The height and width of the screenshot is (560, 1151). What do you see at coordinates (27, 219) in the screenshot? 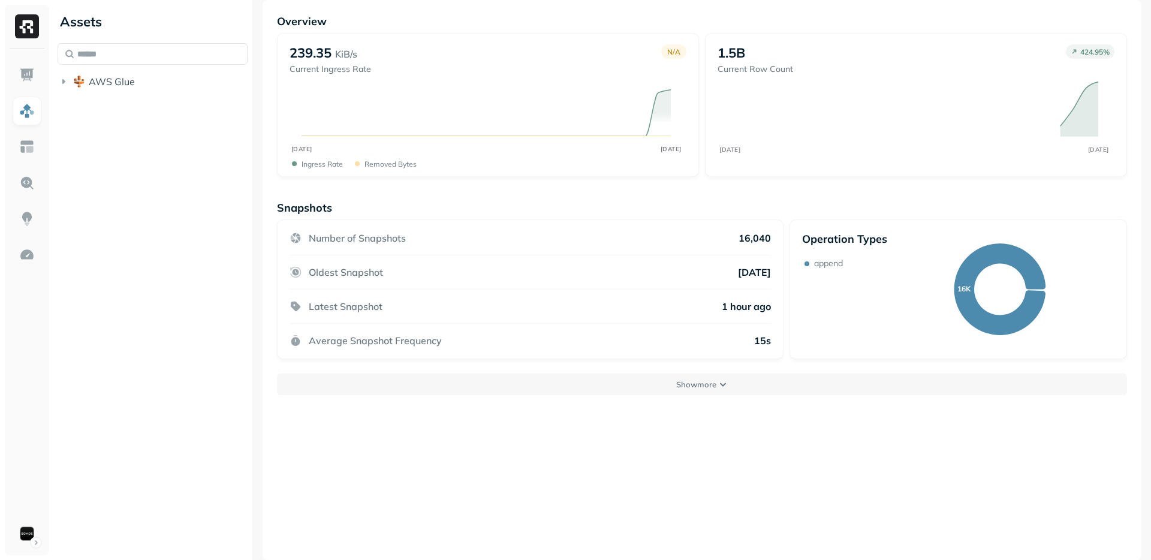
I see `img: Insights` at bounding box center [27, 219].